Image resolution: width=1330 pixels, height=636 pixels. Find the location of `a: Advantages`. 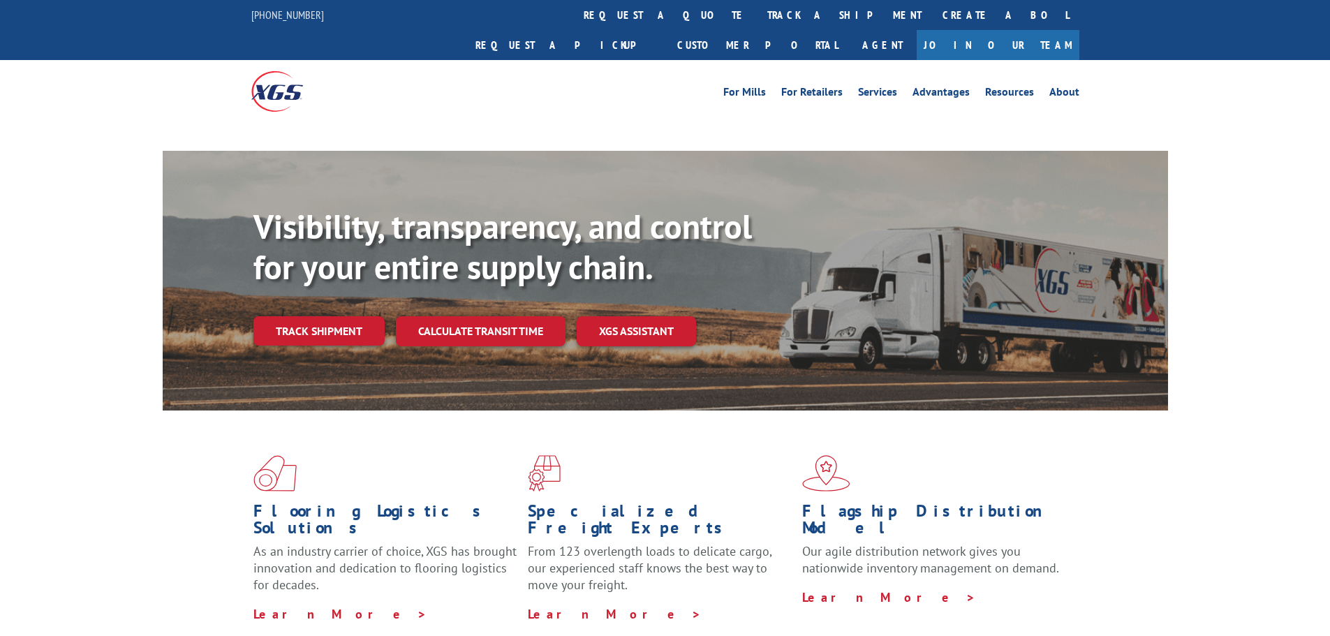

a: Advantages is located at coordinates (941, 94).